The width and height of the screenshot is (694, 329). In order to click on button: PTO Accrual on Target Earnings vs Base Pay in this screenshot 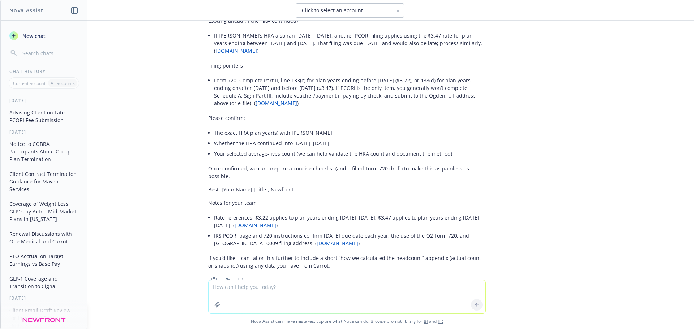, I will do `click(44, 260)`.